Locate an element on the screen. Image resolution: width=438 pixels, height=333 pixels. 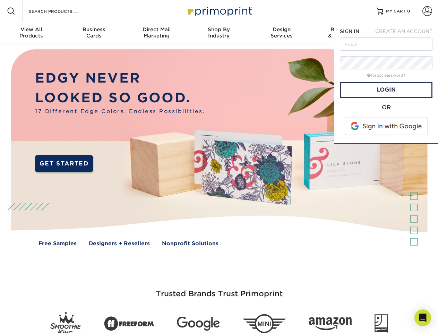
a: DesignServices is located at coordinates (282, 33).